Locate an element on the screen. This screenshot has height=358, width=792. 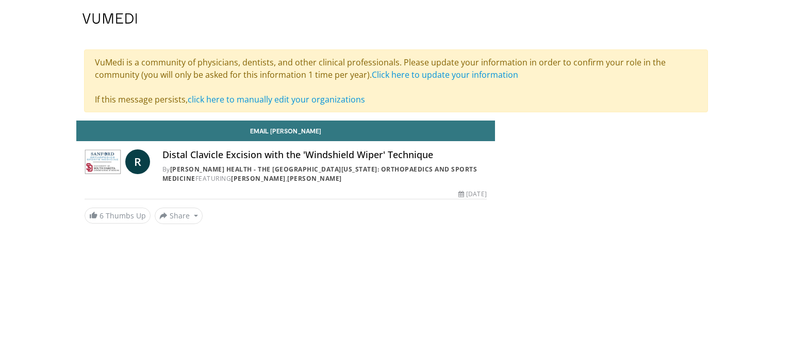
a: R is located at coordinates (138, 162).